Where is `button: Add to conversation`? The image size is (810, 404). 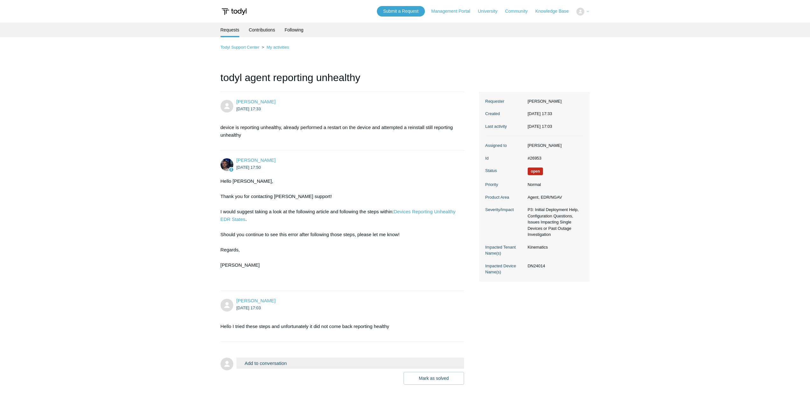
button: Add to conversation is located at coordinates (350, 363).